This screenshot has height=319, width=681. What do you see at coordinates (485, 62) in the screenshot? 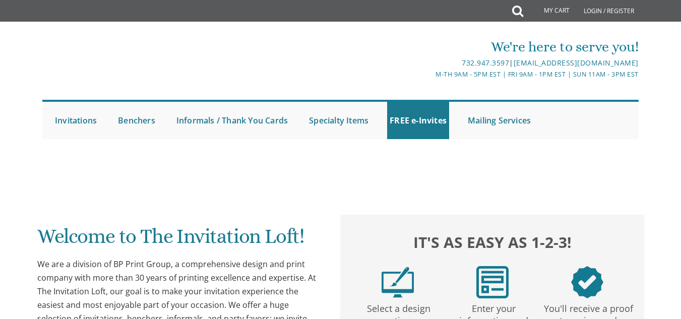
I see `a: 732.947.3597` at bounding box center [485, 62].